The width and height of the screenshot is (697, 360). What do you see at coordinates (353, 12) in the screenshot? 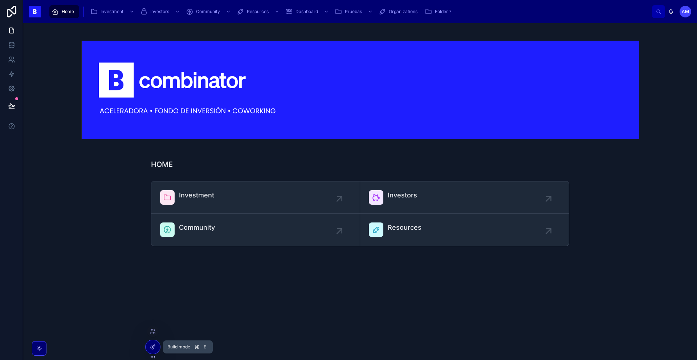
I see `span: Pruebas` at bounding box center [353, 12].